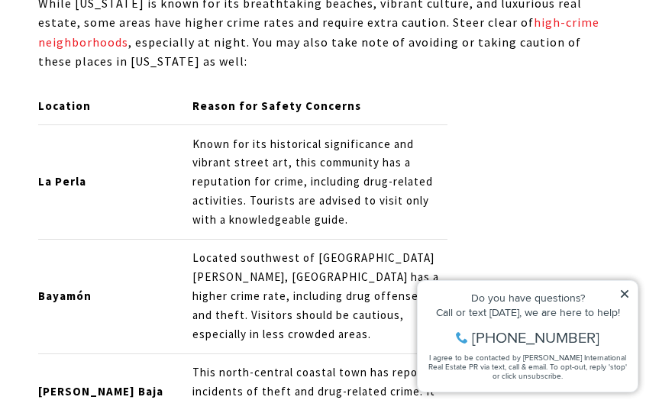 Image resolution: width=646 pixels, height=400 pixels. What do you see at coordinates (65, 295) in the screenshot?
I see `strong: Bayamón` at bounding box center [65, 295].